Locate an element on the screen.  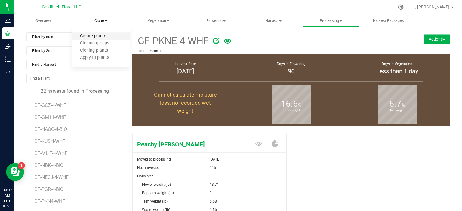
span: GF-PGR-4-BIO is located at coordinates (49, 189).